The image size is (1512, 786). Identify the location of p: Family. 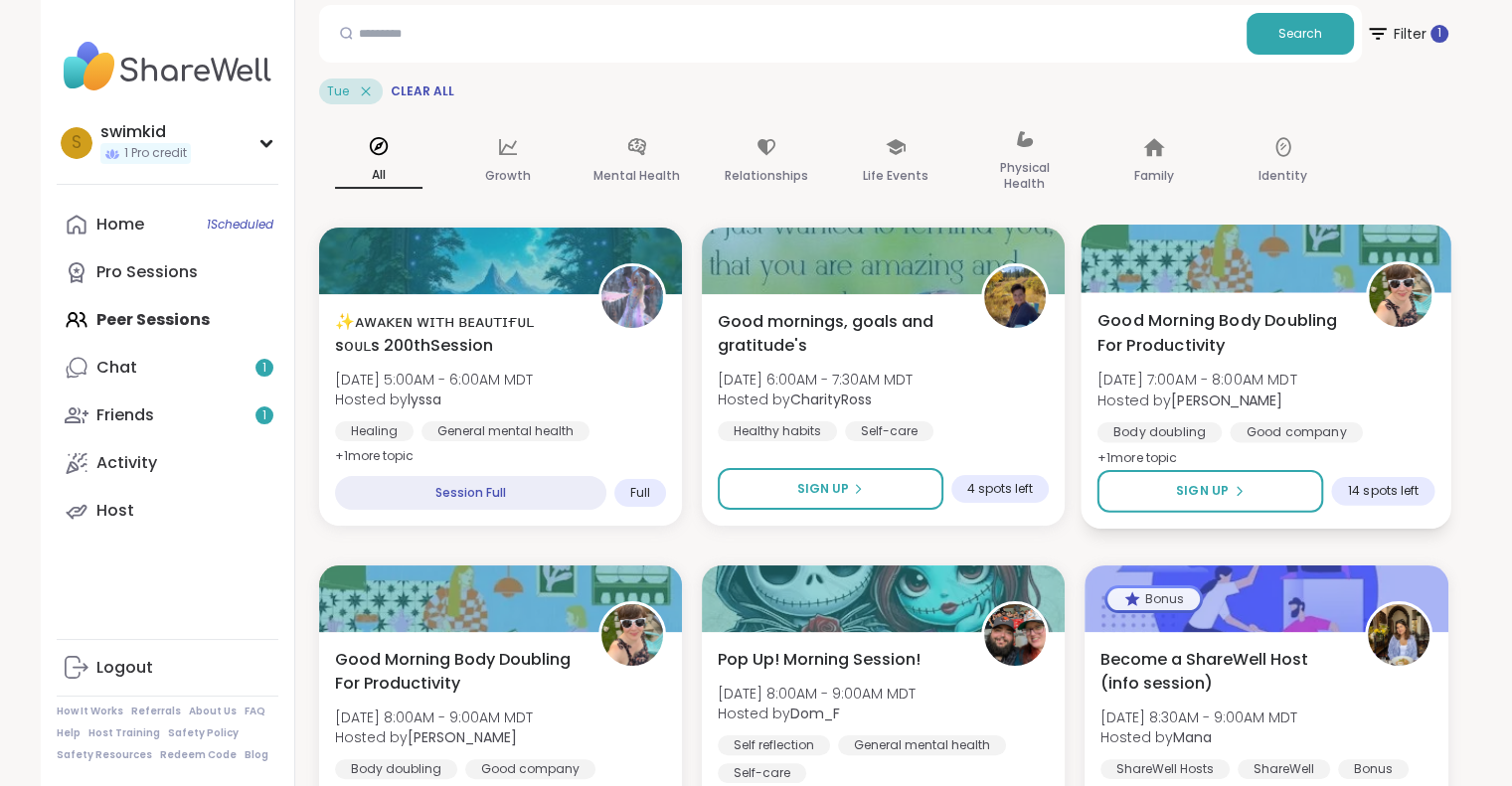
(1154, 176).